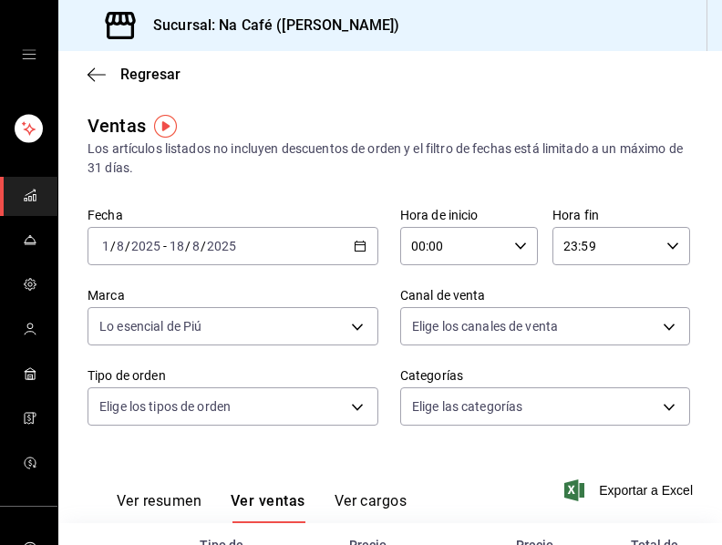 This screenshot has width=722, height=545. I want to click on font: Lo esencial de Piú, so click(150, 326).